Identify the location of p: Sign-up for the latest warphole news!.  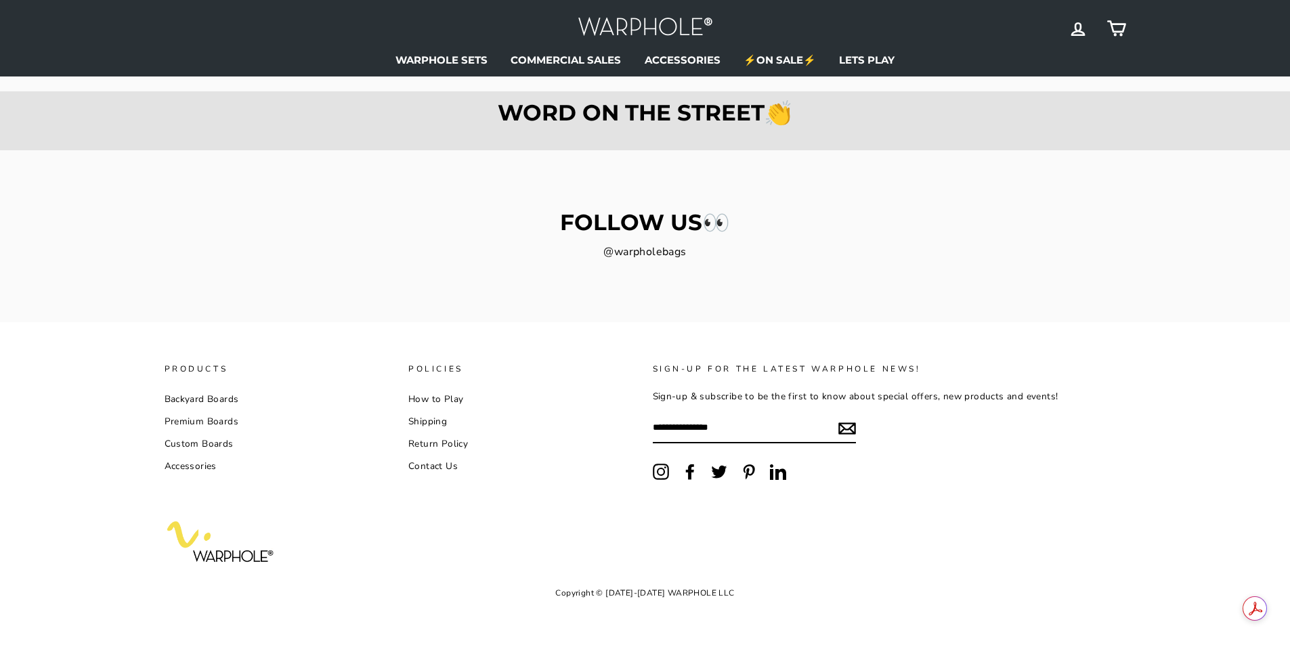
(869, 369).